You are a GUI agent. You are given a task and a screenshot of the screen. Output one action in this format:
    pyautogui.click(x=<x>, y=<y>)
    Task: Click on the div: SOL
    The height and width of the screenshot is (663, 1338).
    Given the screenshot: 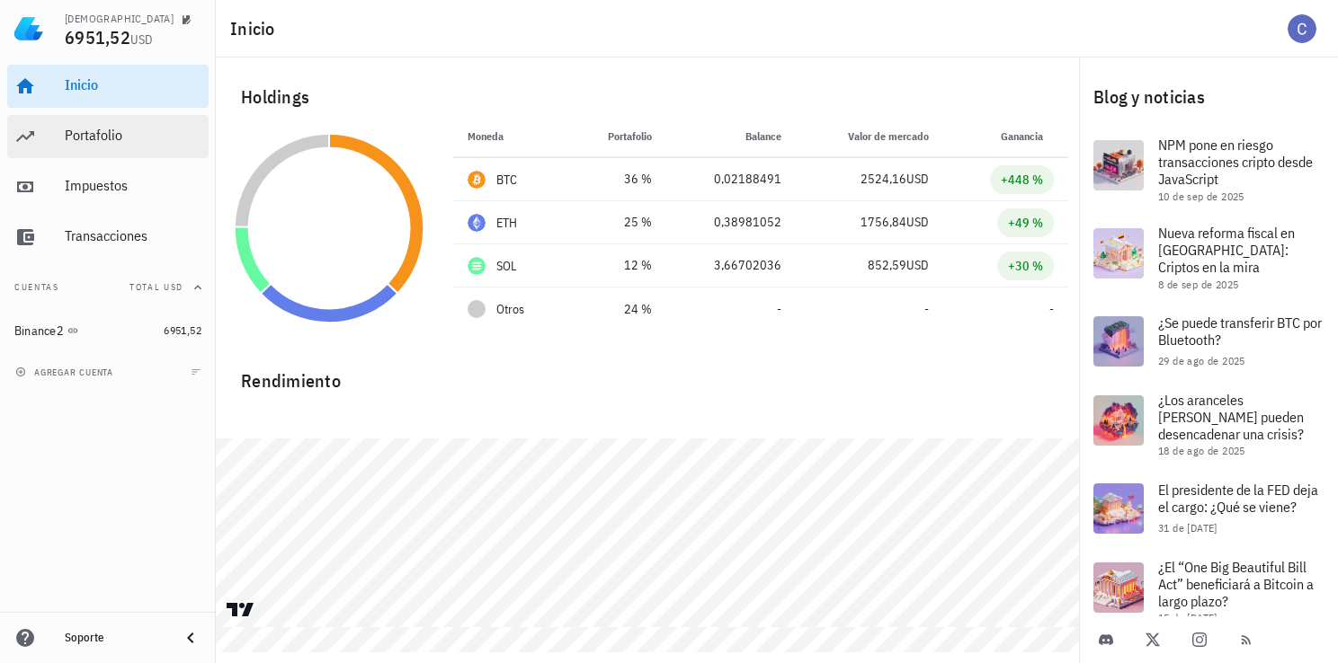 What is the action you would take?
    pyautogui.click(x=506, y=266)
    